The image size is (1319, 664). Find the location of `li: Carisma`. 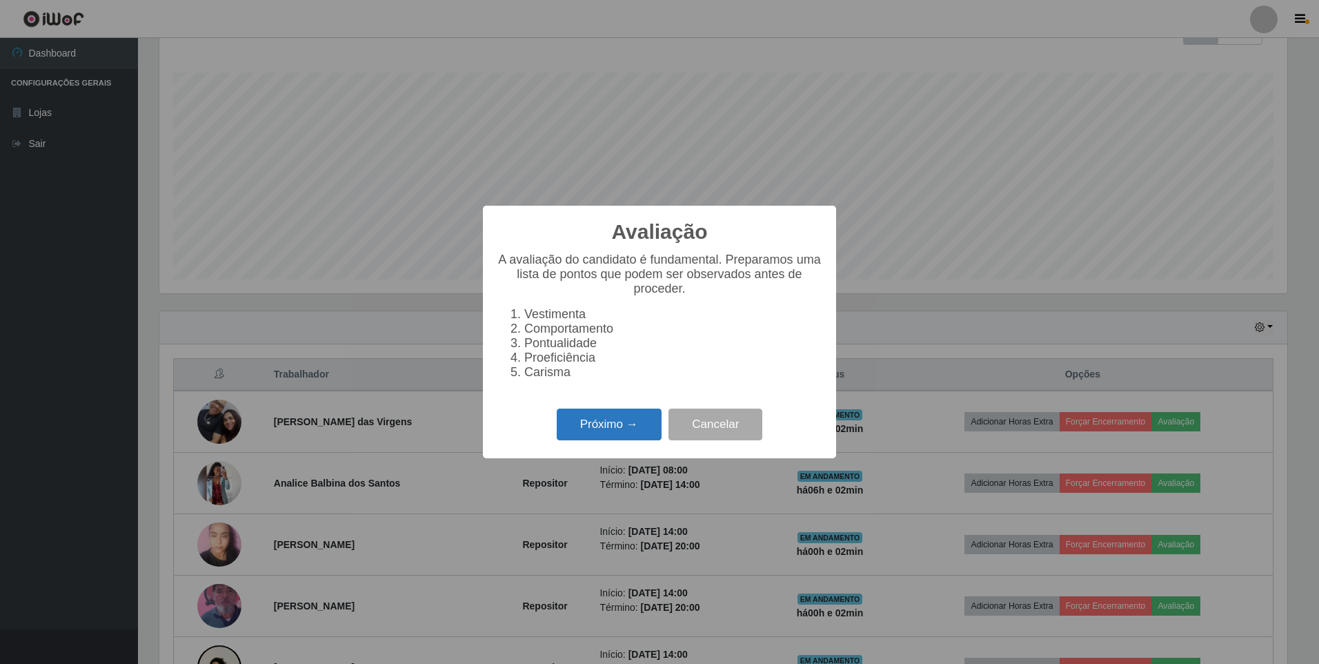

li: Carisma is located at coordinates (673, 372).